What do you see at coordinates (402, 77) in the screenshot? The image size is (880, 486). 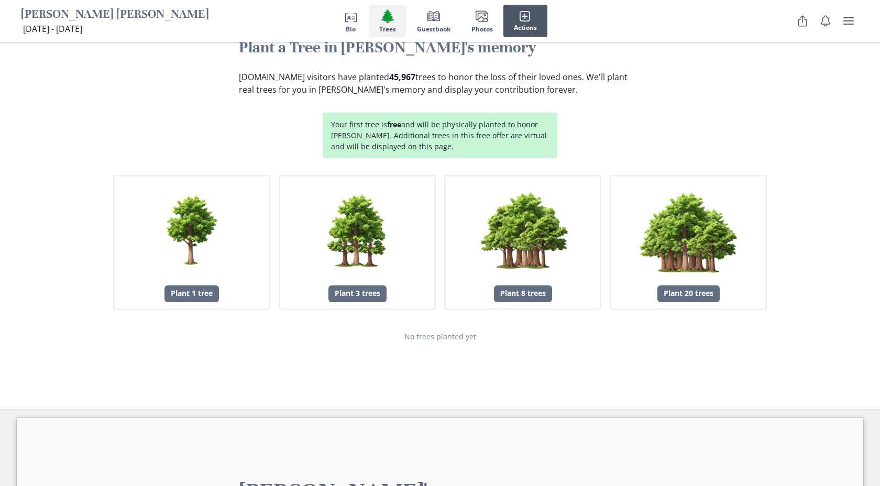 I see `b: 45,967` at bounding box center [402, 77].